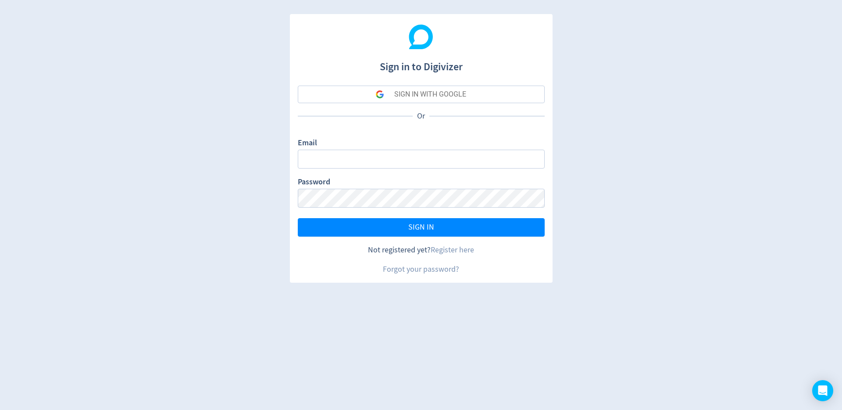 This screenshot has width=842, height=410. Describe the element at coordinates (421, 269) in the screenshot. I see `a: Forgot your password?` at that location.